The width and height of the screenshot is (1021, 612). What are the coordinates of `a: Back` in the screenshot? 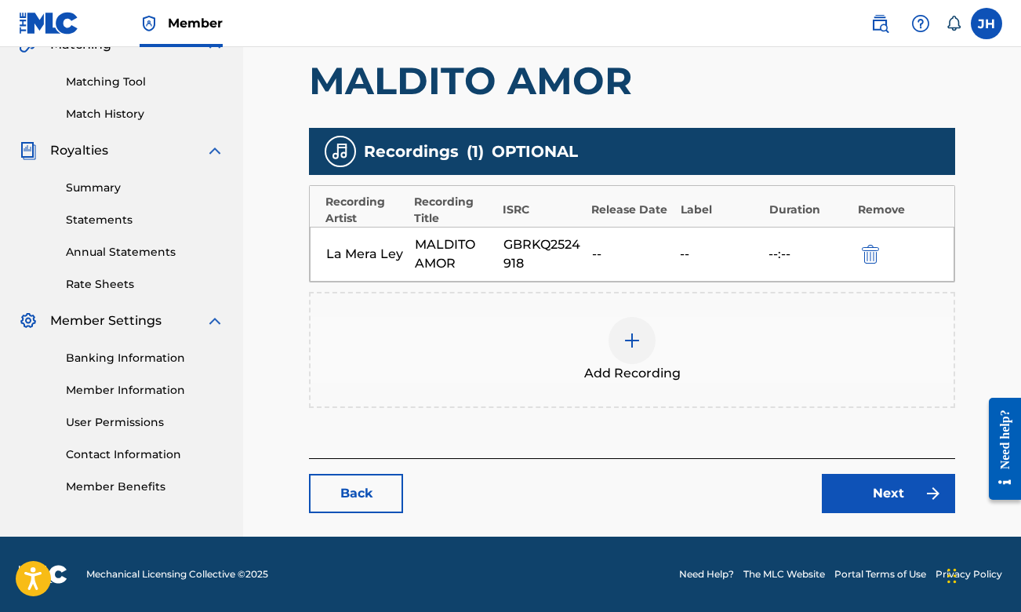 It's located at (356, 493).